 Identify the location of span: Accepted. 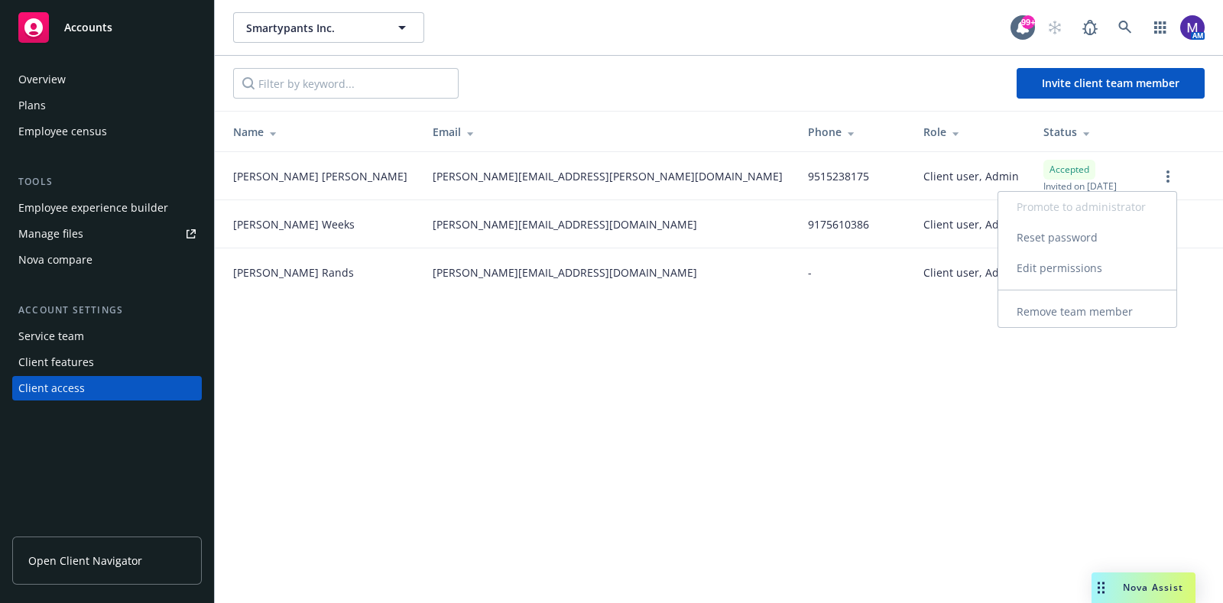
(1069, 170).